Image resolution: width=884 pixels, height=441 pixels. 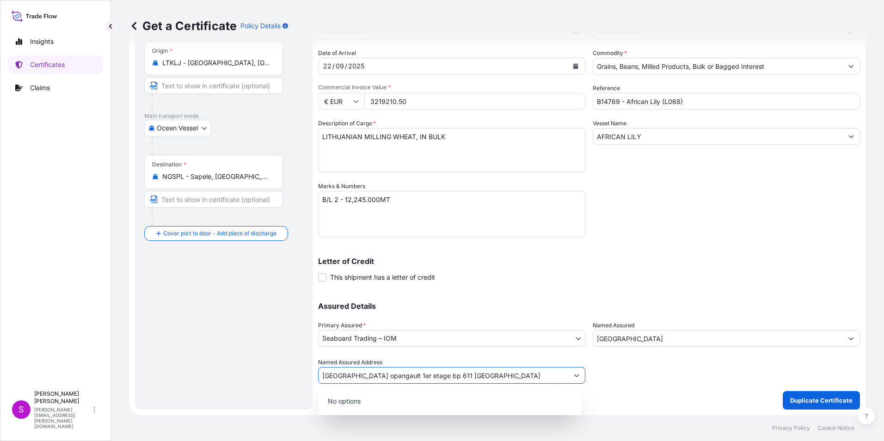 I want to click on span: Date of Arrival, so click(x=337, y=53).